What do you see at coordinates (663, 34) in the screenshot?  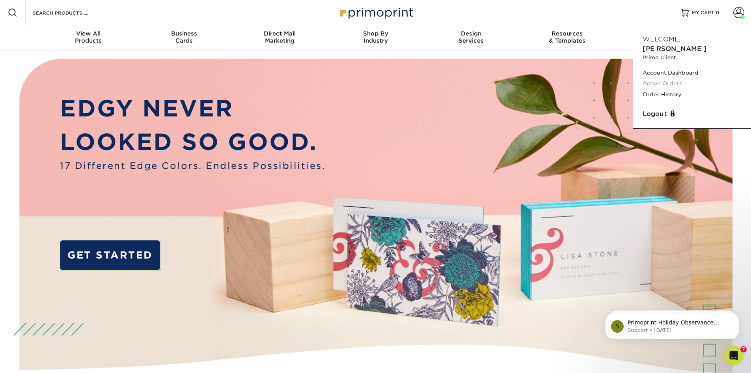 I see `span: Contact` at bounding box center [663, 34].